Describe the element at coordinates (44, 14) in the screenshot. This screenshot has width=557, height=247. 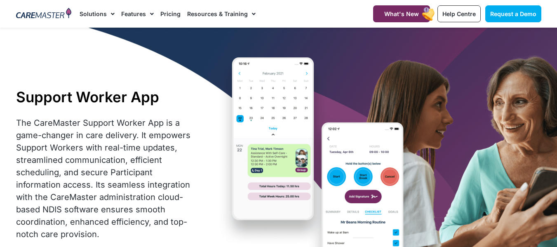
I see `img: CareMaster Logo` at that location.